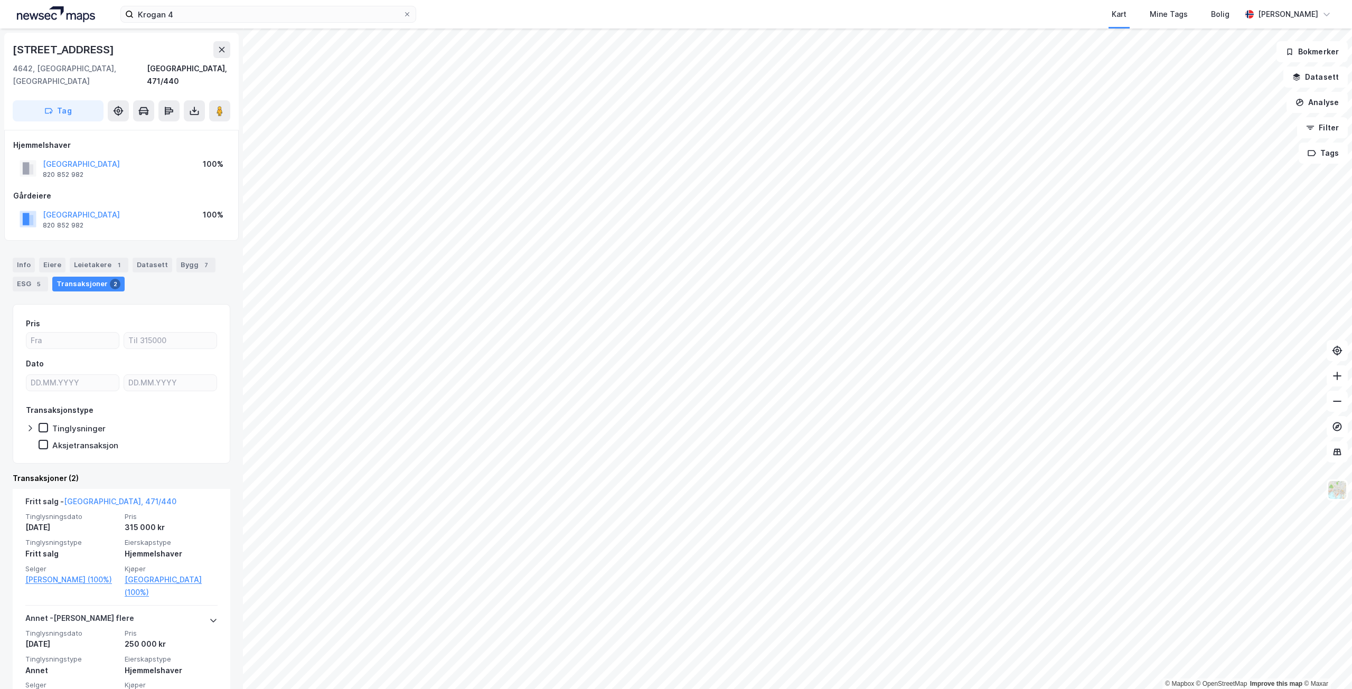  What do you see at coordinates (121, 479) in the screenshot?
I see `div: Transaksjoner (2)` at bounding box center [121, 479].